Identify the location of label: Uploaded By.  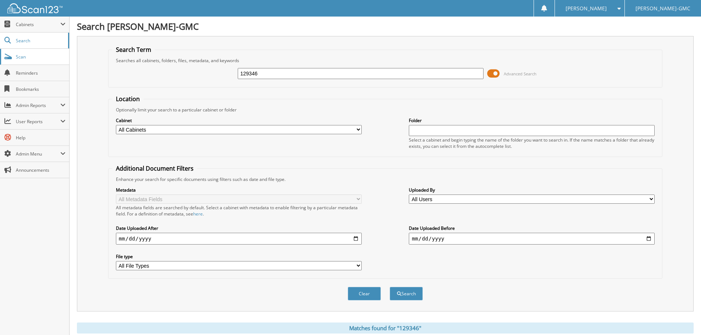
(531, 190).